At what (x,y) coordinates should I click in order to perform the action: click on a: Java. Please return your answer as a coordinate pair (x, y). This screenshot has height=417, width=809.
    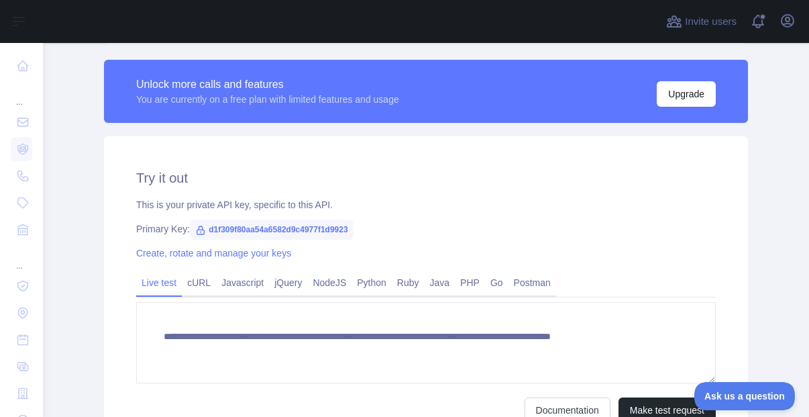
    Looking at the image, I should click on (440, 283).